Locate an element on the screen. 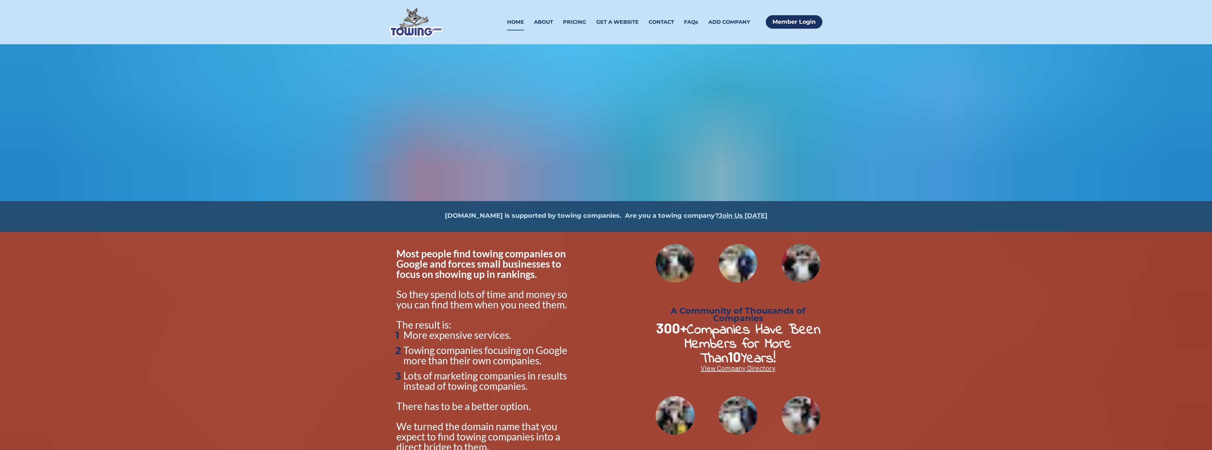 Image resolution: width=1212 pixels, height=450 pixels. span: There has to be a better option. is located at coordinates (463, 406).